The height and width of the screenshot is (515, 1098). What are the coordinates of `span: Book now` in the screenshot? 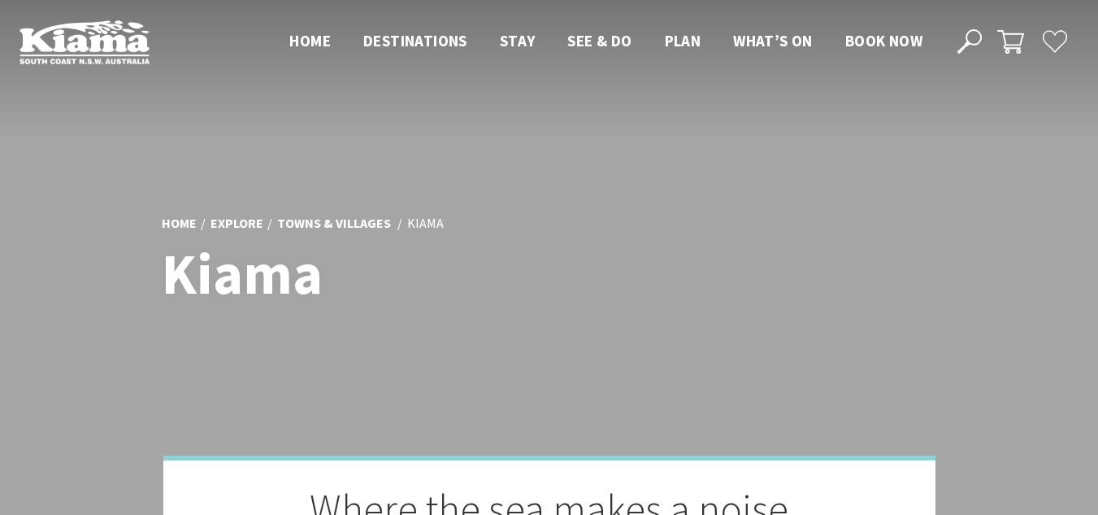 It's located at (884, 41).